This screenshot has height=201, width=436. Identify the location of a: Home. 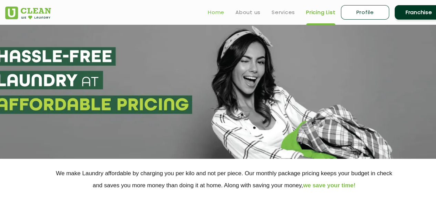
(216, 12).